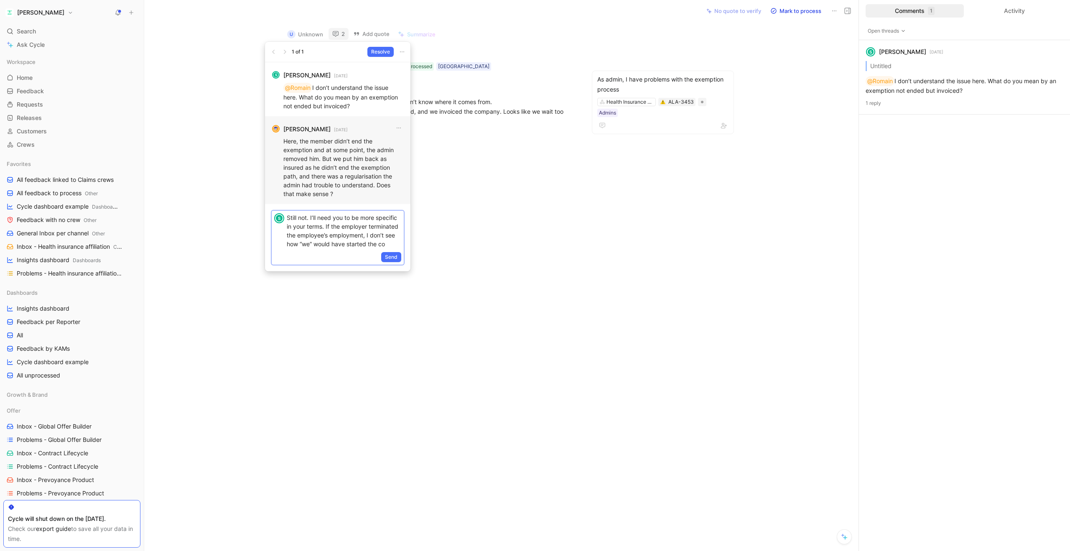 The image size is (1070, 551). I want to click on button: Send, so click(391, 257).